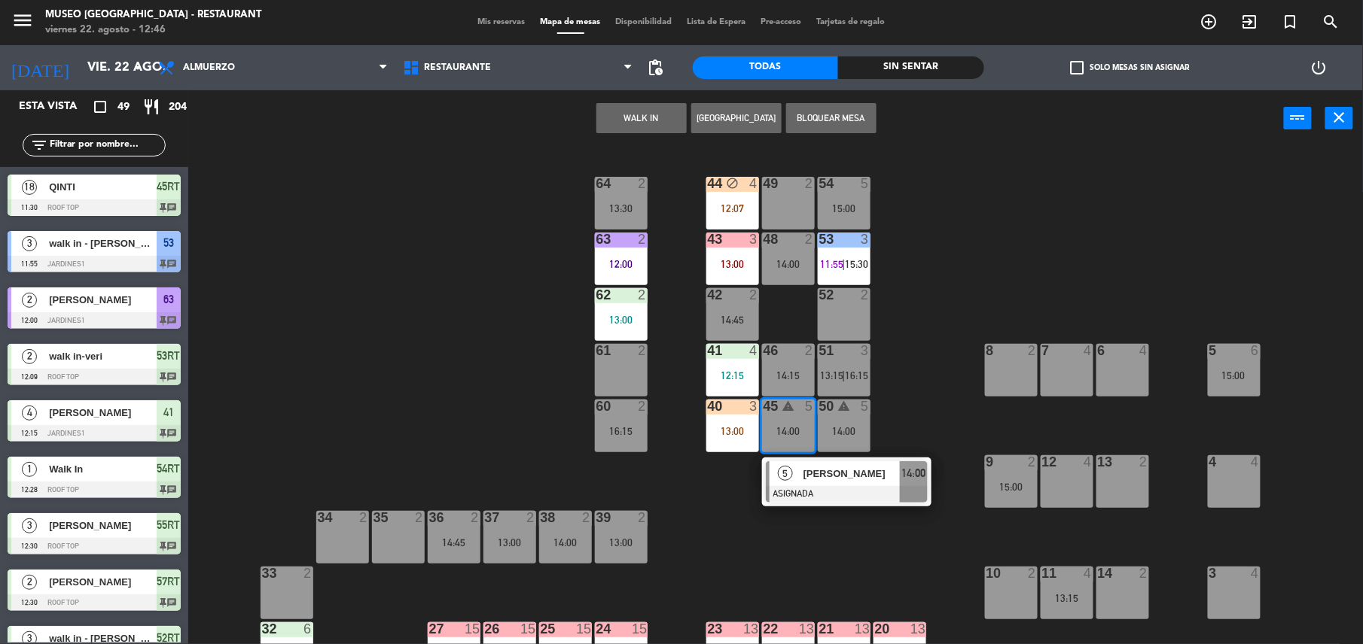 This screenshot has height=644, width=1363. What do you see at coordinates (1250, 22) in the screenshot?
I see `i: exit_to_app` at bounding box center [1250, 22].